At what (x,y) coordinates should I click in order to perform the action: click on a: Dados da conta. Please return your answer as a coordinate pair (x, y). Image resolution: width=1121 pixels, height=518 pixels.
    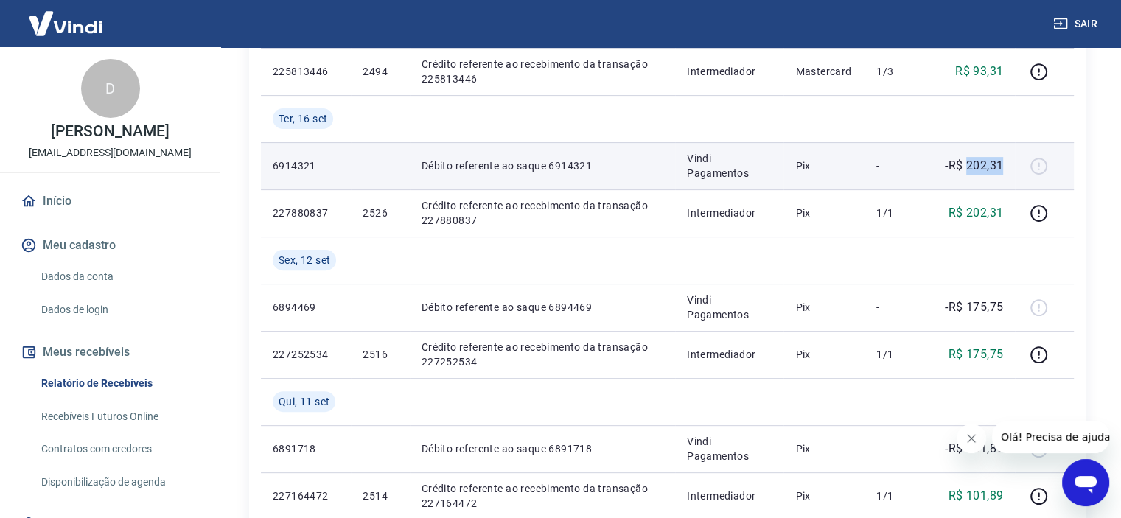
    Looking at the image, I should click on (119, 276).